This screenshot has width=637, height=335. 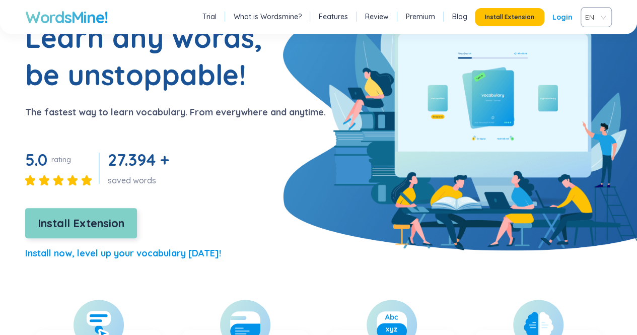 I want to click on span: VIE, so click(x=595, y=17).